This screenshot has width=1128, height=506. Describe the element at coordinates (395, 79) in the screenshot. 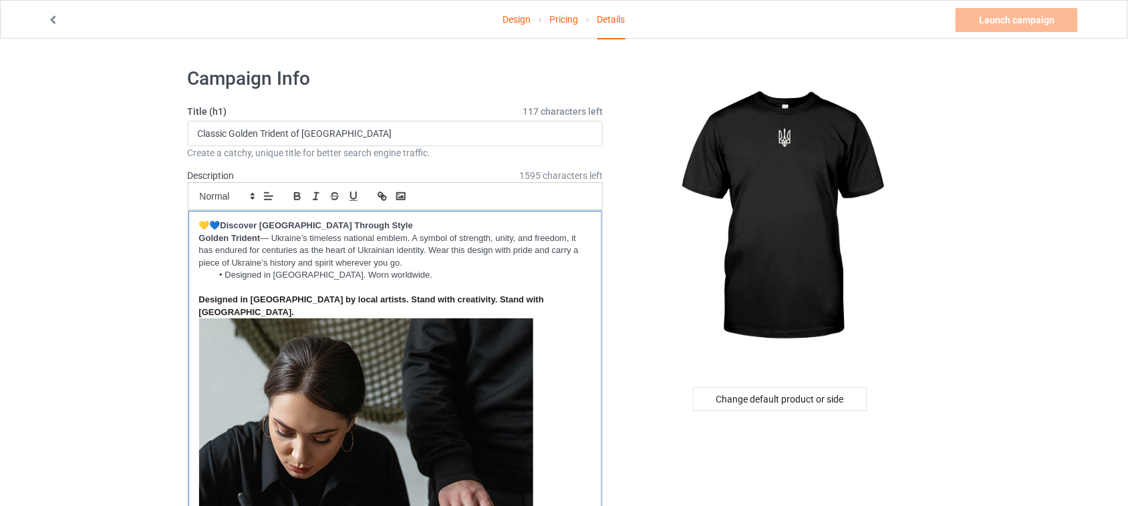

I see `h1: Campaign Info` at that location.